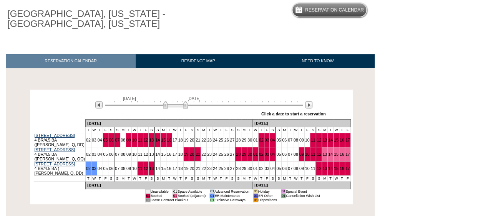 The height and width of the screenshot is (220, 483). What do you see at coordinates (348, 168) in the screenshot?
I see `a: 17` at bounding box center [348, 168].